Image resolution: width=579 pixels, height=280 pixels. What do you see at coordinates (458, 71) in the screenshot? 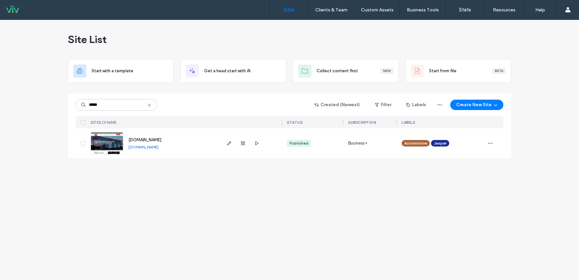
I see `div: Start from fileBeta` at bounding box center [458, 71].